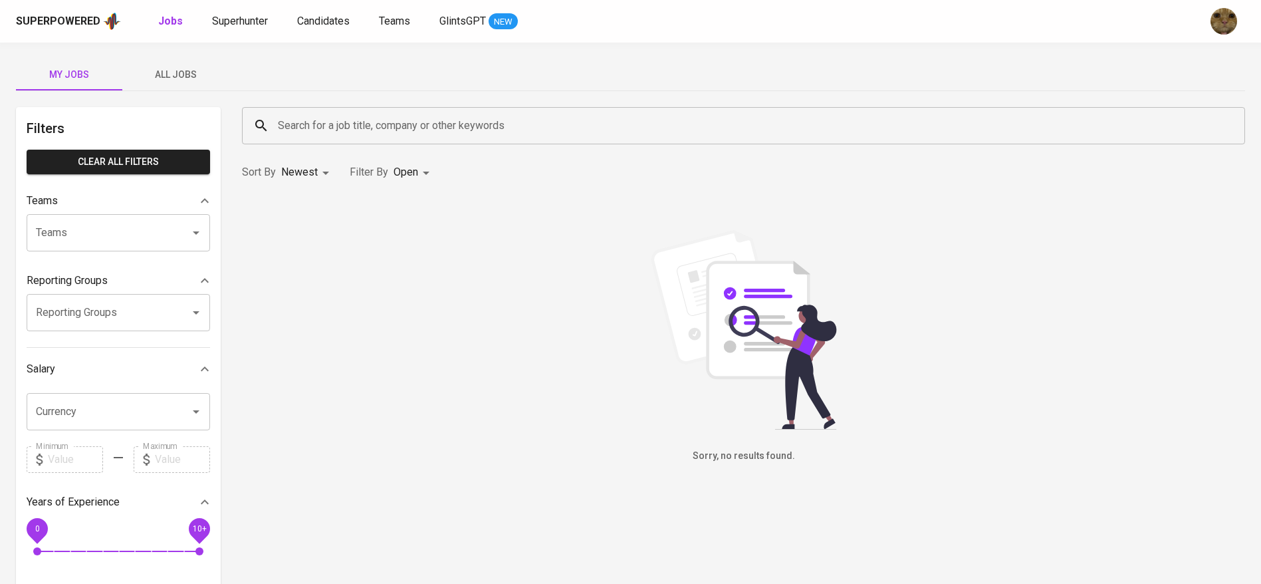 This screenshot has height=584, width=1261. I want to click on div: Open, so click(413, 172).